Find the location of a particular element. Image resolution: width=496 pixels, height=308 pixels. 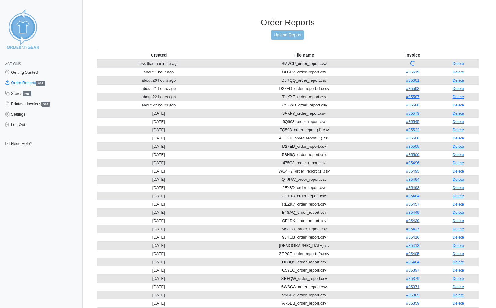

h3: Order Reports is located at coordinates (288, 23).